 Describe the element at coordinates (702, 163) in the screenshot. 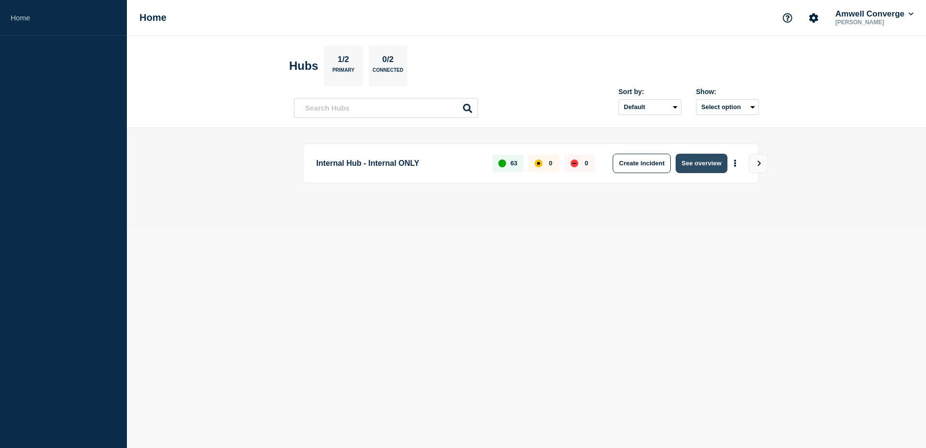

I see `button: See overview` at that location.